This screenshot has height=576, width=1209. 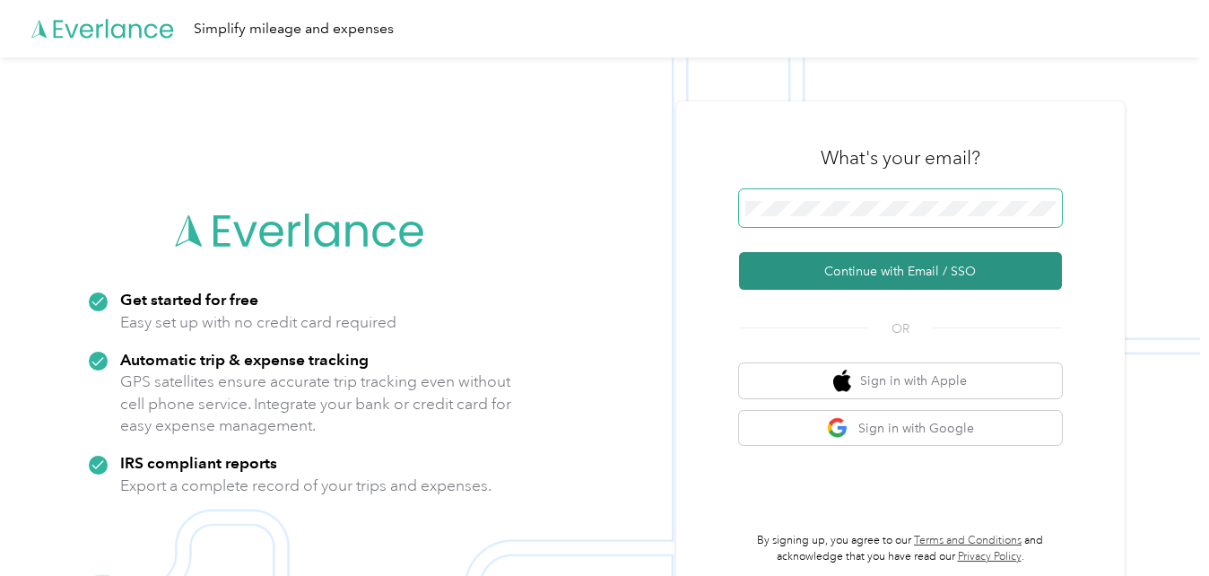 I want to click on span: OR, so click(x=900, y=328).